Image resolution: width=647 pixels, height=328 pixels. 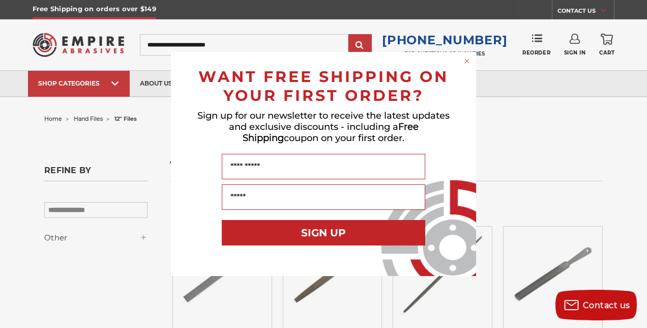 I want to click on button: SIGN UP, so click(x=324, y=233).